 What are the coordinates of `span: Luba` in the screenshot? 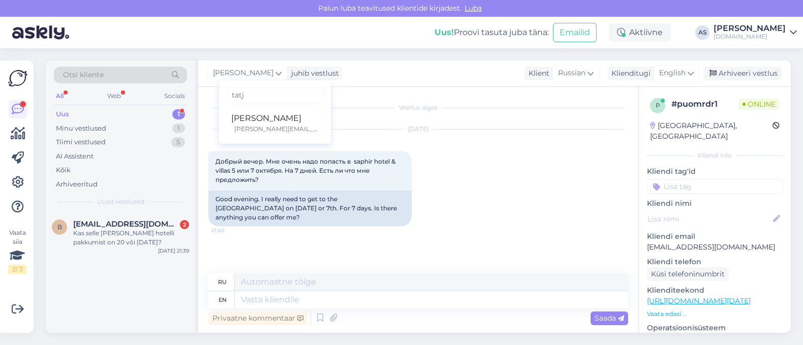 It's located at (473, 8).